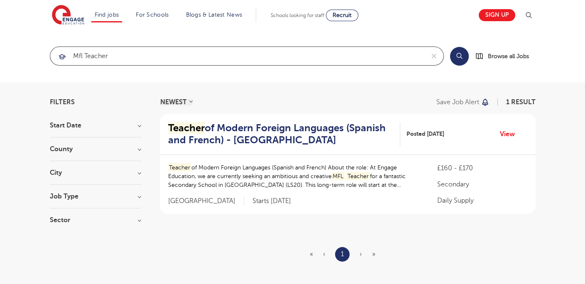 This screenshot has height=284, width=585. What do you see at coordinates (294, 176) in the screenshot?
I see `p: of Modern Foreign Languages (Spanish and French) About the role: At Engage Education, we are curr...` at bounding box center [294, 176].